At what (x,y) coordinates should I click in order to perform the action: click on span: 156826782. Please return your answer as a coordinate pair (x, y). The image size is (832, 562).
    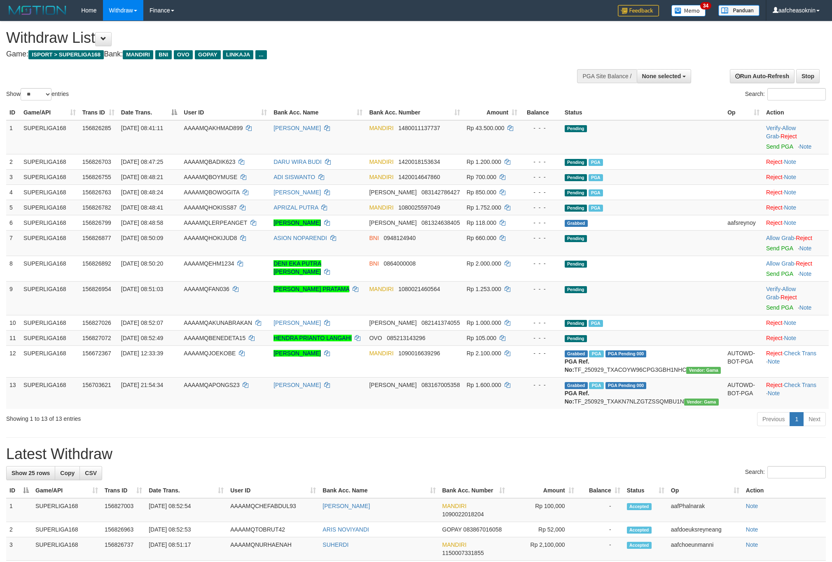
    Looking at the image, I should click on (97, 208).